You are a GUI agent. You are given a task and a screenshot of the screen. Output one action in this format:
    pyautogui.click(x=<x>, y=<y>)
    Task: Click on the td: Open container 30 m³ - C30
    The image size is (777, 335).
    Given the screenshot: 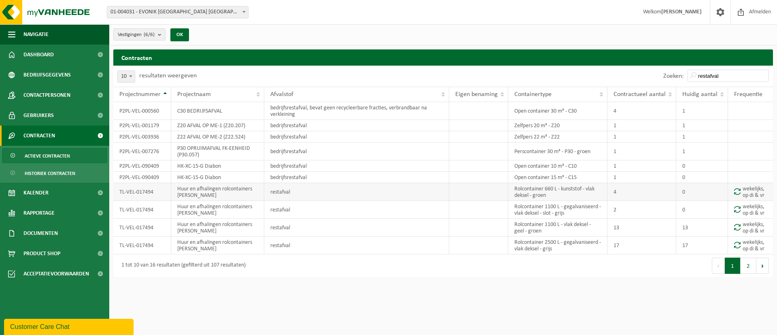 What is the action you would take?
    pyautogui.click(x=558, y=111)
    